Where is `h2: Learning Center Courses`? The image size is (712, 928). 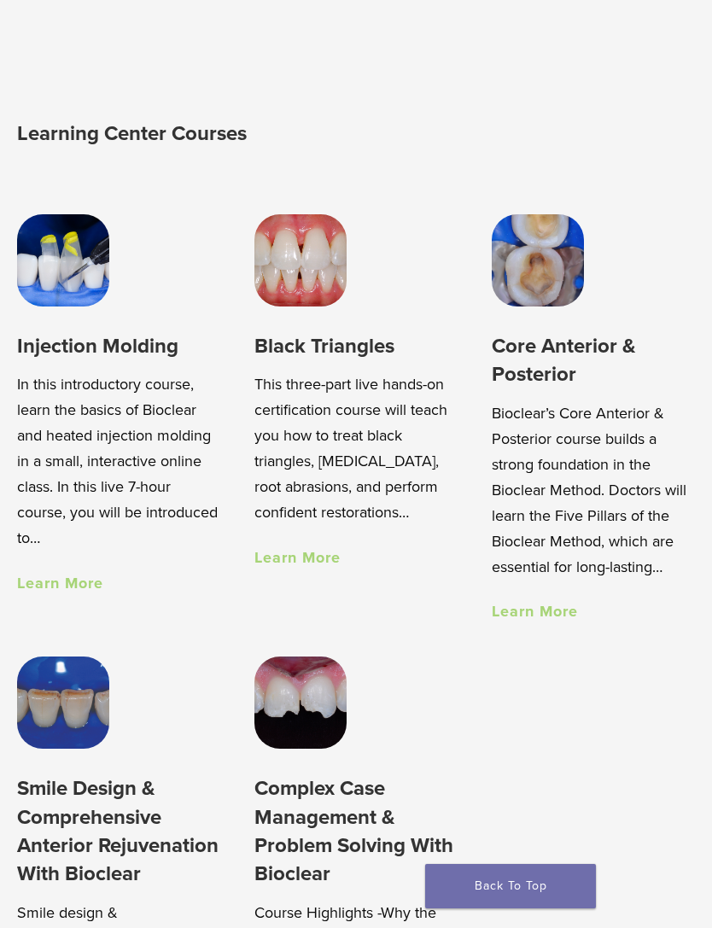 h2: Learning Center Courses is located at coordinates (326, 134).